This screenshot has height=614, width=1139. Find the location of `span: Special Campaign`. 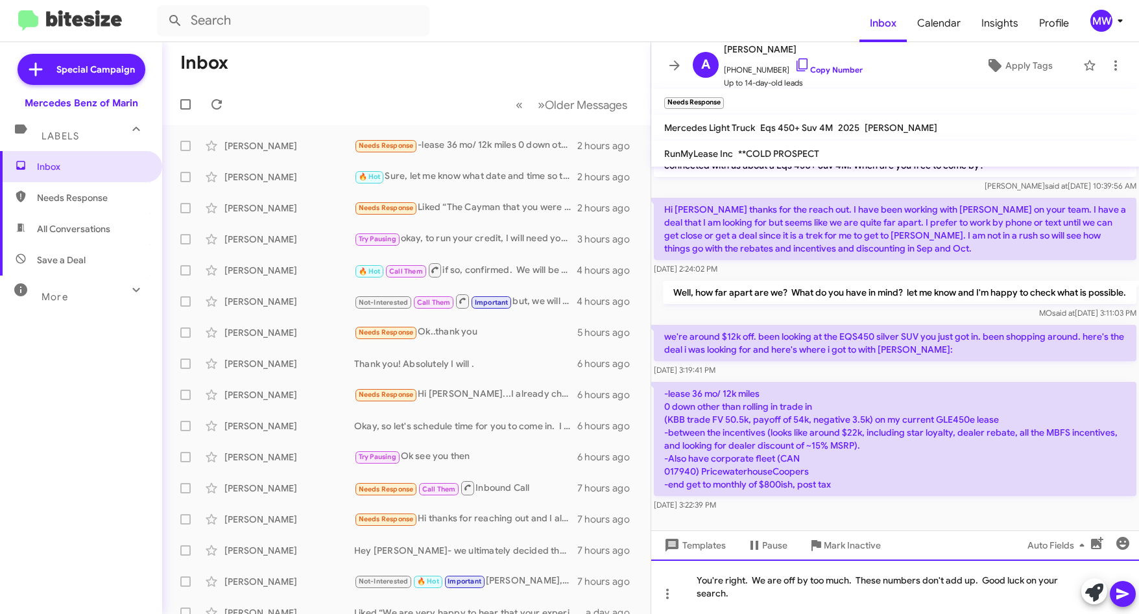

span: Special Campaign is located at coordinates (95, 69).